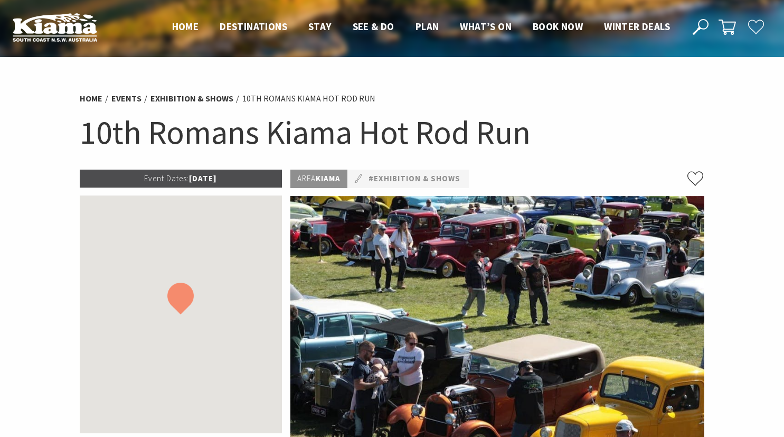  Describe the element at coordinates (558, 26) in the screenshot. I see `span: Book now` at that location.